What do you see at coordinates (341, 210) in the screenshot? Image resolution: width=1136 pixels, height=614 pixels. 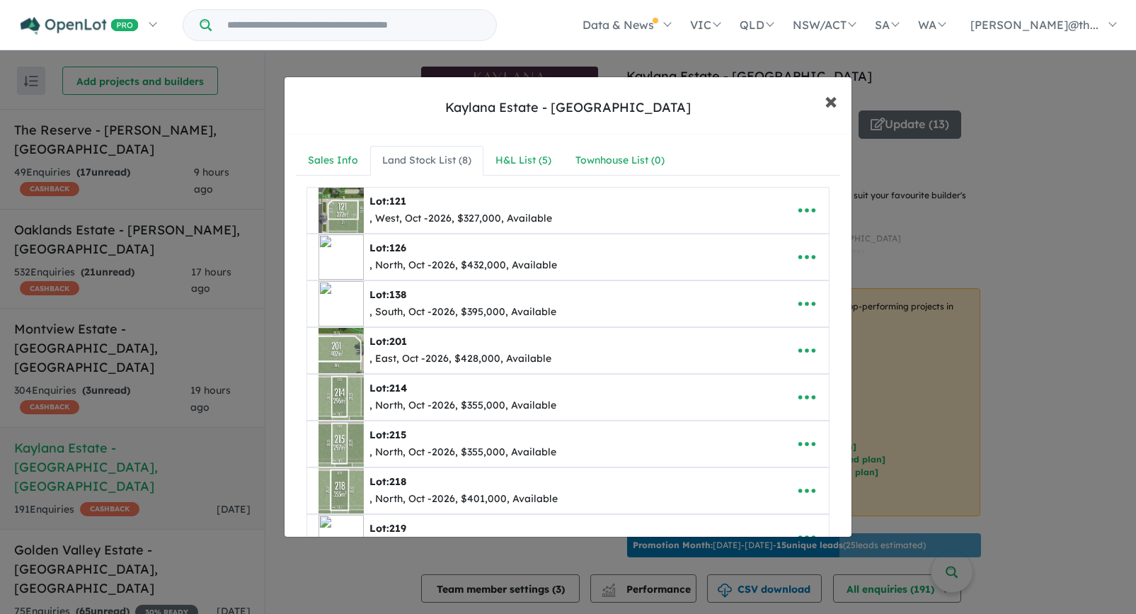 I see `img: Kaylana%20Estate%20-%20Tarneit%20-%20Lot%20121___1753316412.jpg` at bounding box center [341, 210].